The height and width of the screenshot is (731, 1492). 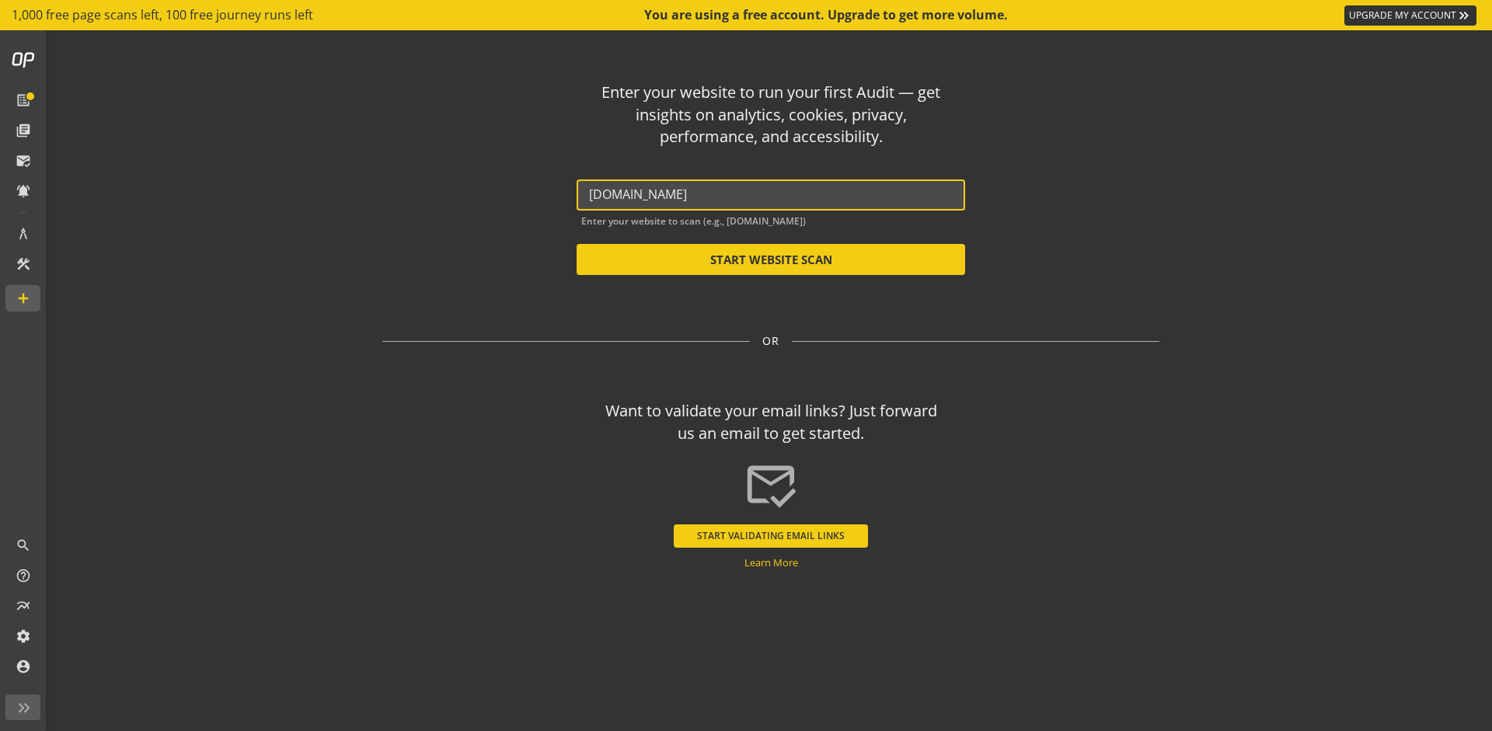 What do you see at coordinates (23, 667) in the screenshot?
I see `mat-icon: account_circle` at bounding box center [23, 667].